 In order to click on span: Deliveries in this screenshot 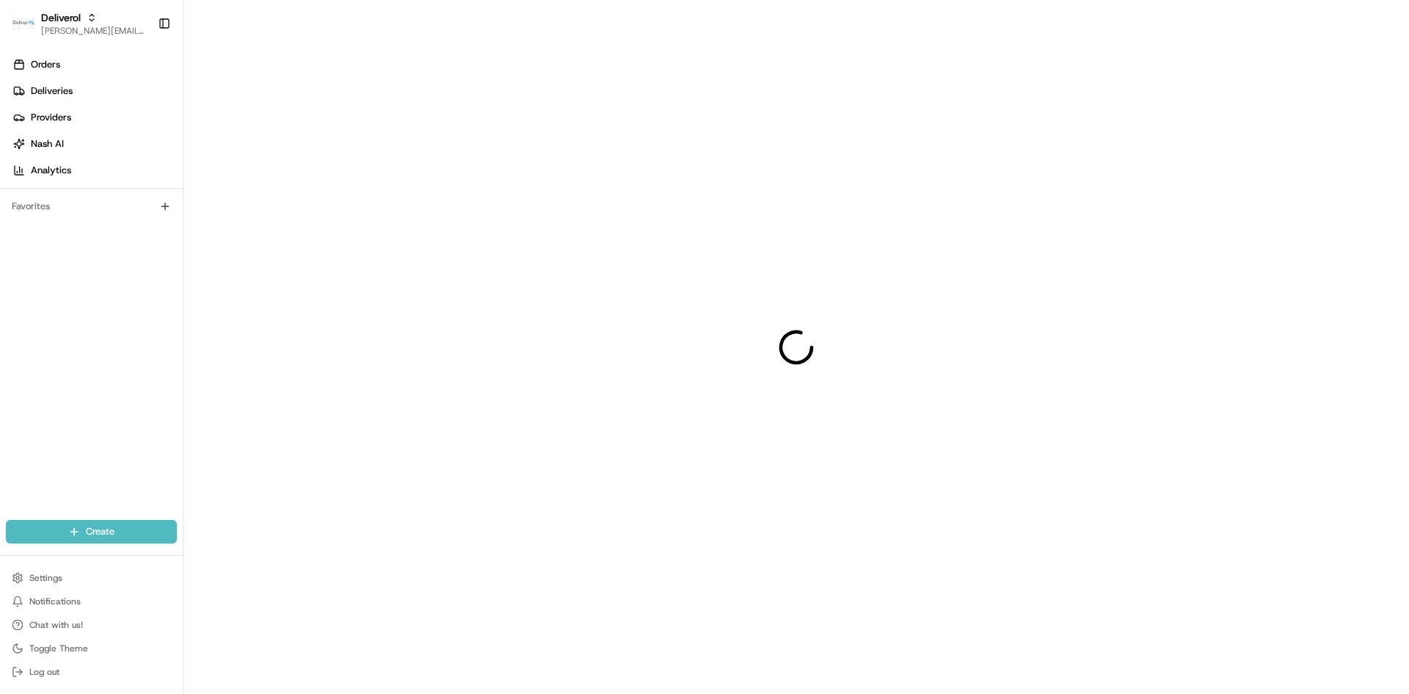, I will do `click(51, 91)`.